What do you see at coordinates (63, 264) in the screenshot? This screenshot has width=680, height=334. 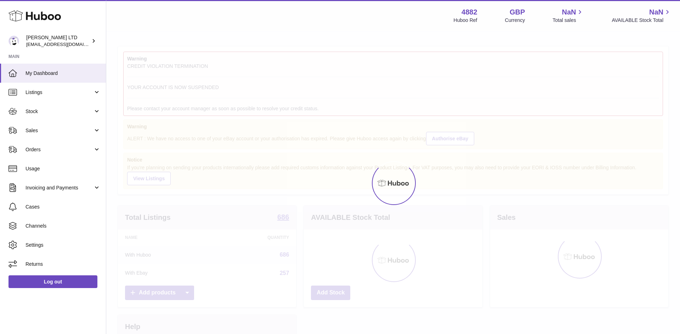 I see `span: Returns` at bounding box center [63, 264].